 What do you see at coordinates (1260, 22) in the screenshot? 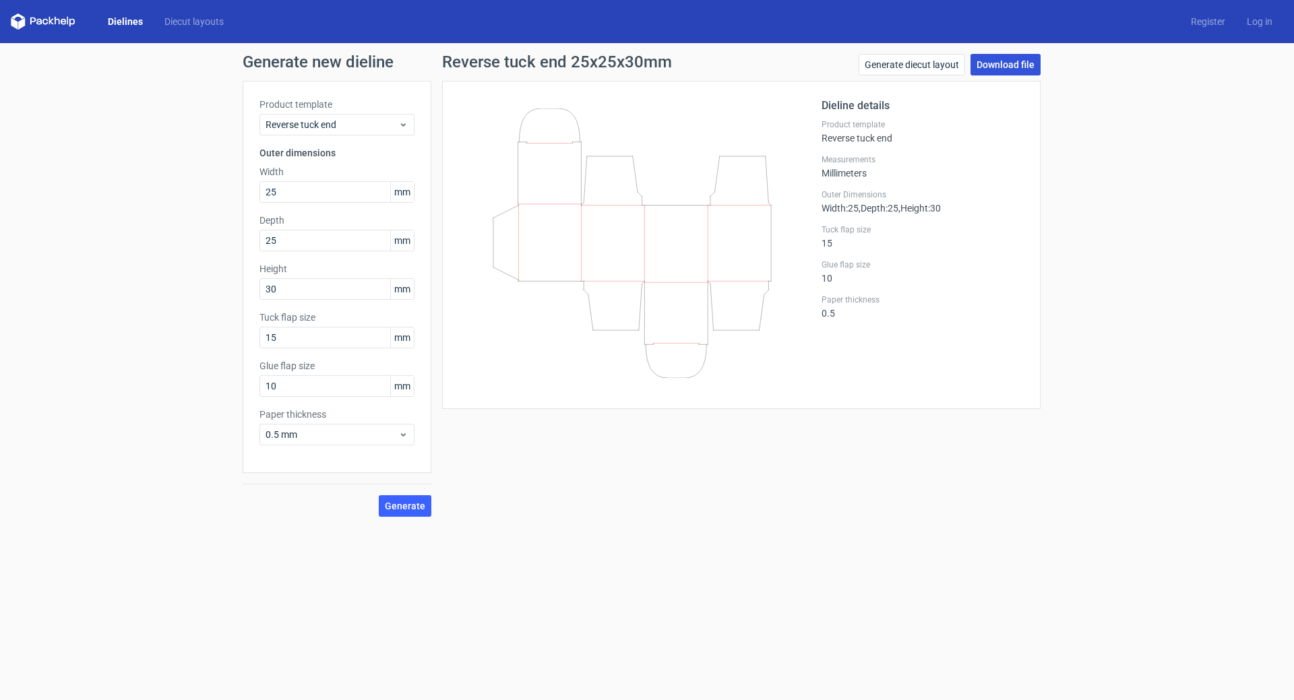
I see `a: Log in` at bounding box center [1260, 22].